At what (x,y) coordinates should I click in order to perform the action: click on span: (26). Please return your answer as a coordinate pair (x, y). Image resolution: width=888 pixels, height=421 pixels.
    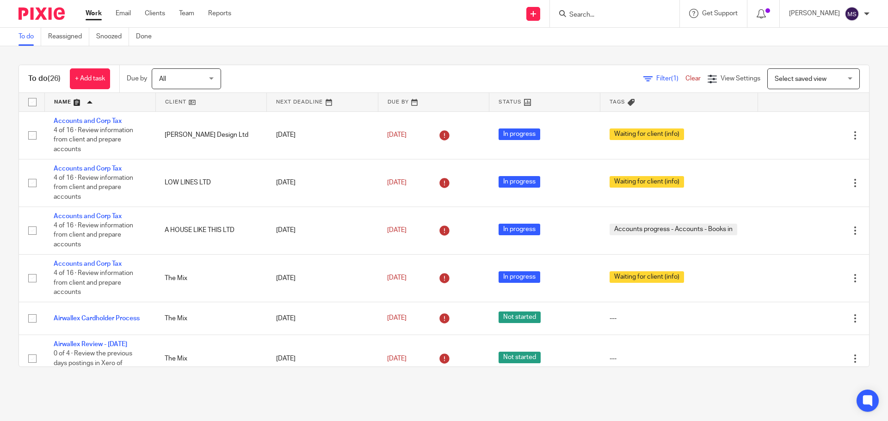
    Looking at the image, I should click on (54, 79).